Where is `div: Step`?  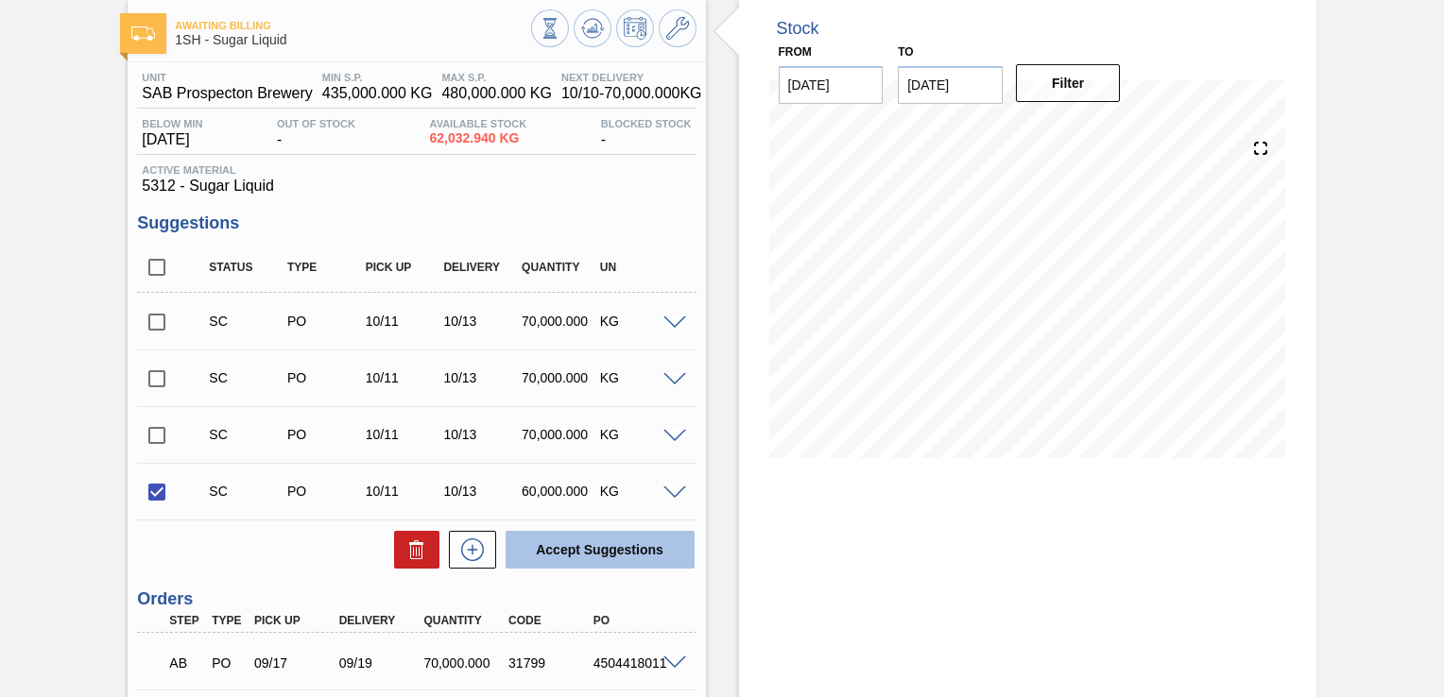
div: Step is located at coordinates (185, 621).